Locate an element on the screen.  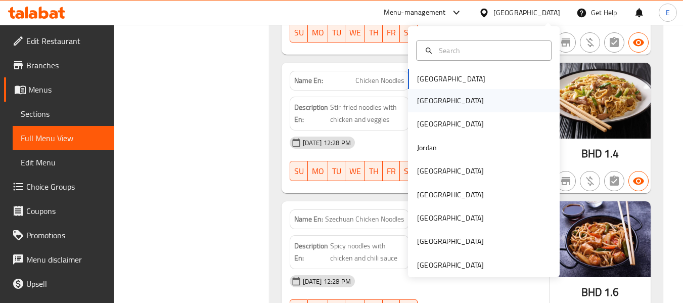
span: Choice Groups is located at coordinates (66, 187).